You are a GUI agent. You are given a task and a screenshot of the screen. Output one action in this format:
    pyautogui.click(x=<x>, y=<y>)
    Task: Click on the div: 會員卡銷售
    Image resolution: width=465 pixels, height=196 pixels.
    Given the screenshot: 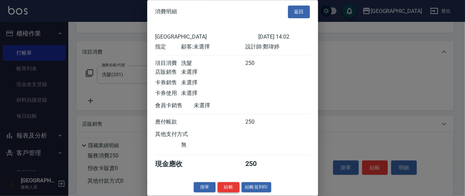 What is the action you would take?
    pyautogui.click(x=174, y=106)
    